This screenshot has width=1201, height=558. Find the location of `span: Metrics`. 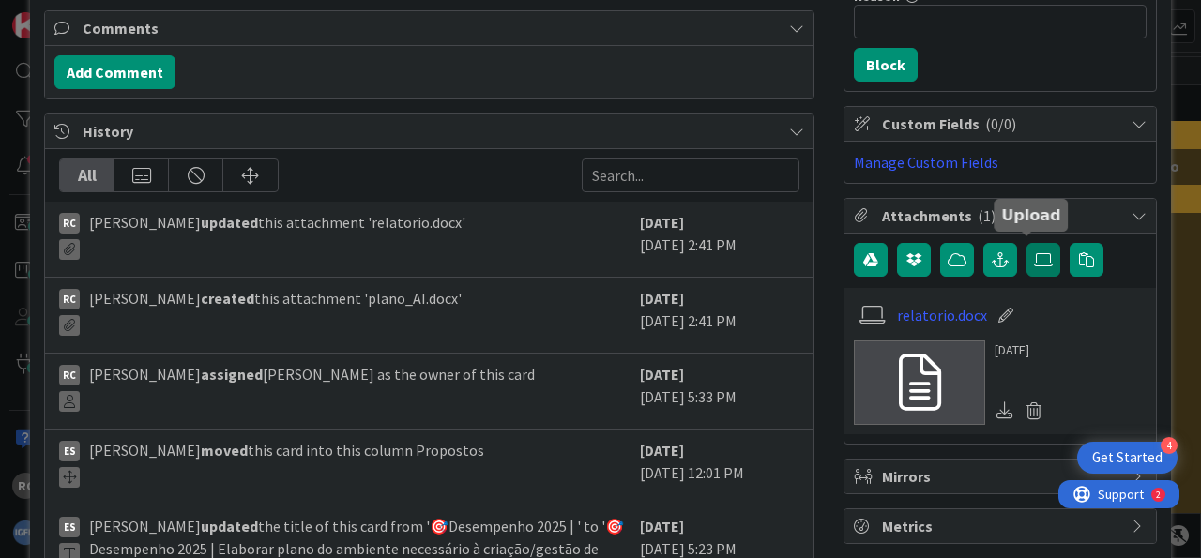

span: Metrics is located at coordinates (1002, 526).